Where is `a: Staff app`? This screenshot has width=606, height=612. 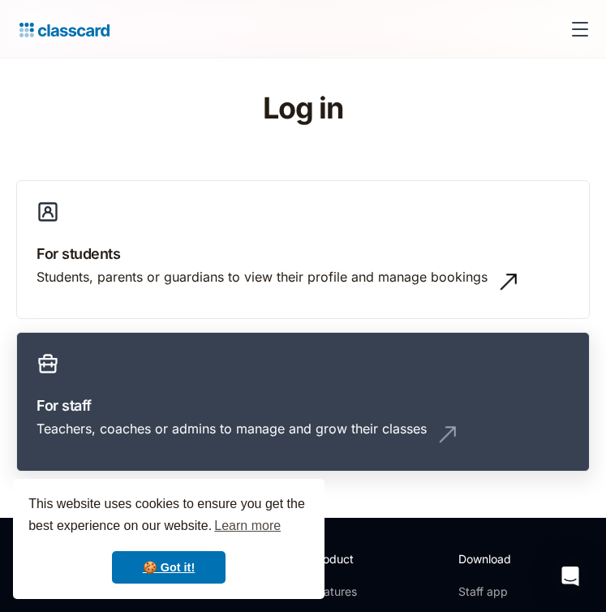
a: Staff app is located at coordinates (492, 592).